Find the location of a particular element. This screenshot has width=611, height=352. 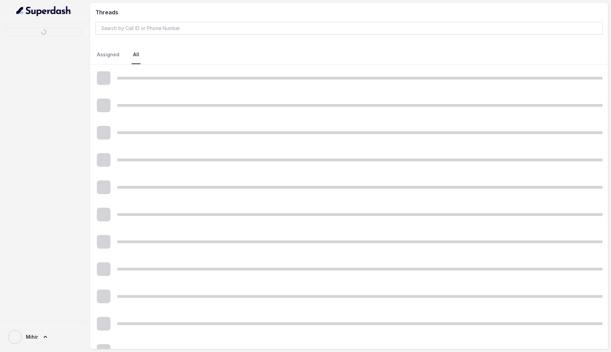

a: All is located at coordinates (136, 55).